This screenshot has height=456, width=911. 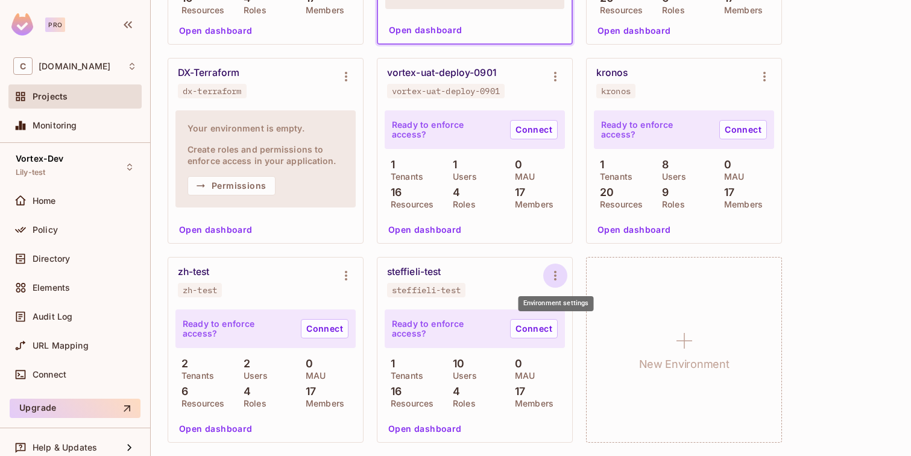 What do you see at coordinates (212, 91) in the screenshot?
I see `div: dx-terraform` at bounding box center [212, 91].